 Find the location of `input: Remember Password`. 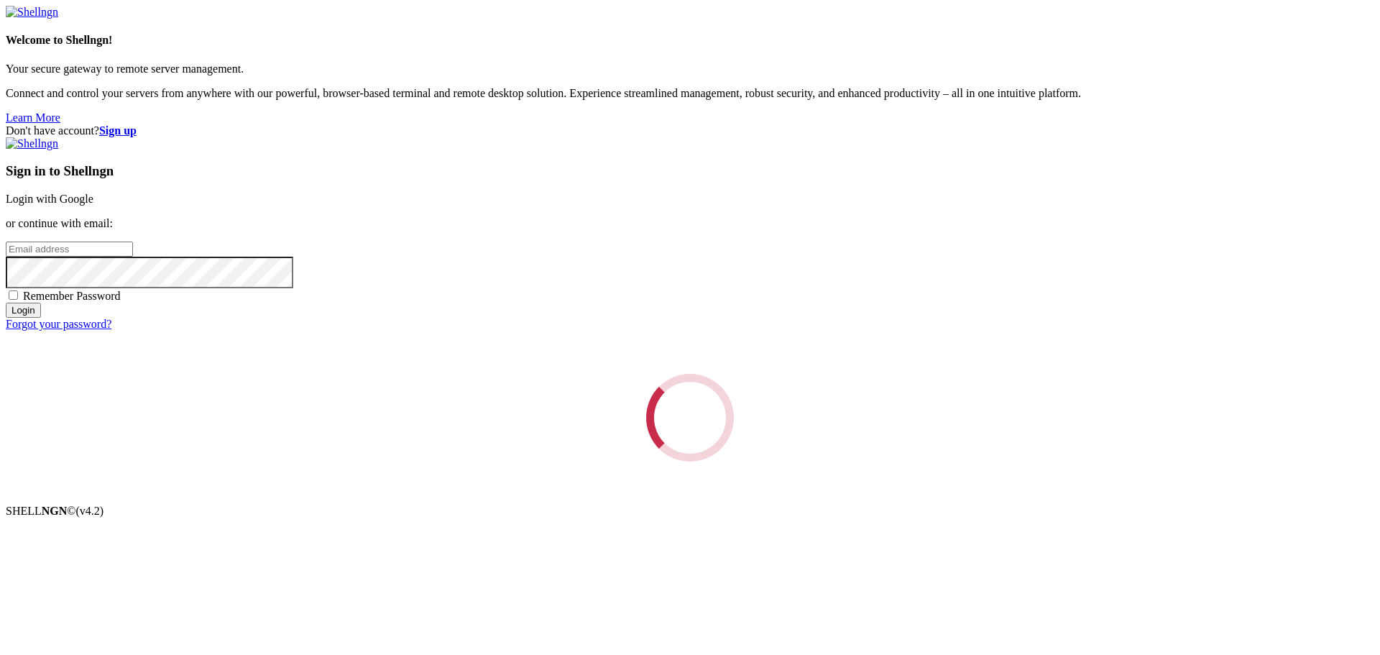

input: Remember Password is located at coordinates (13, 295).